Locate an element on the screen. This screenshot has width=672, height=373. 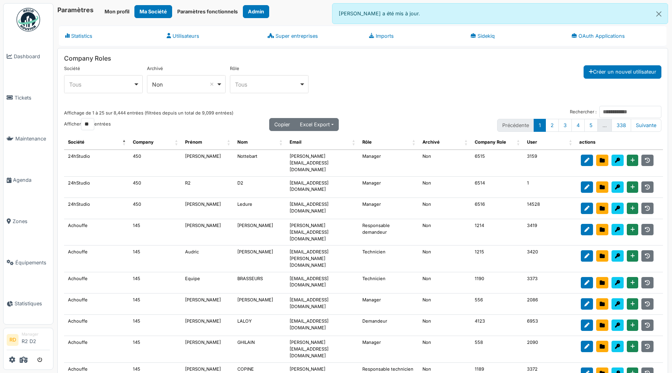
td: 3419 is located at coordinates (549, 232).